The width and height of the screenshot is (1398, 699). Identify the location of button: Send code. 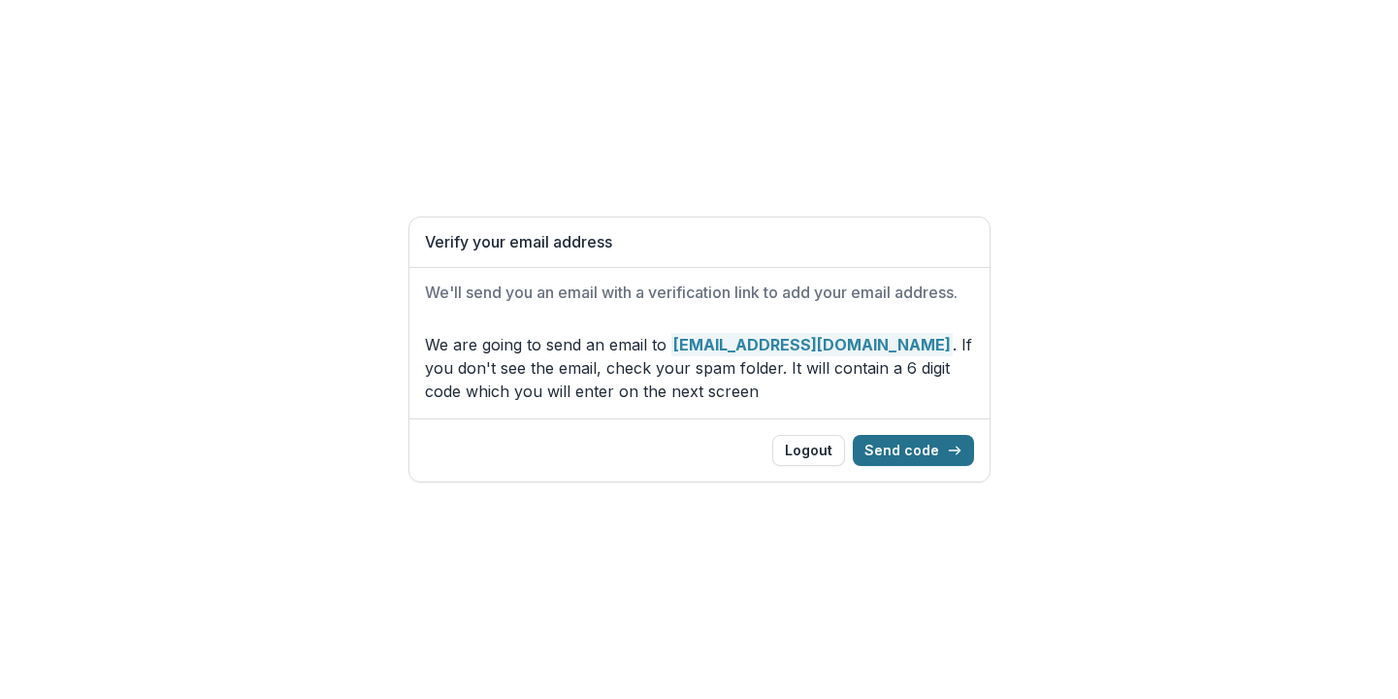
(913, 450).